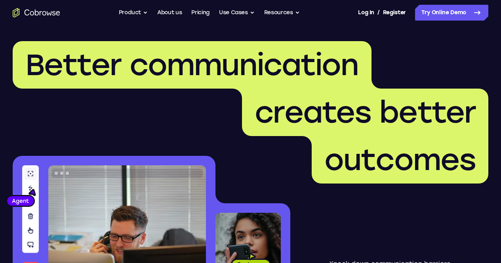 This screenshot has width=501, height=263. Describe the element at coordinates (36, 13) in the screenshot. I see `a: Go to the home page` at that location.